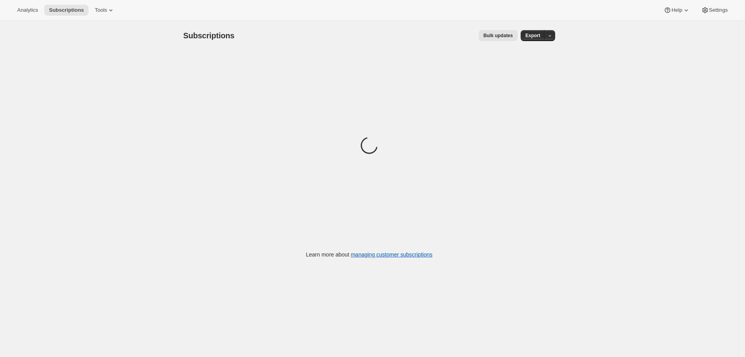 The image size is (745, 357). I want to click on span: Settings, so click(718, 10).